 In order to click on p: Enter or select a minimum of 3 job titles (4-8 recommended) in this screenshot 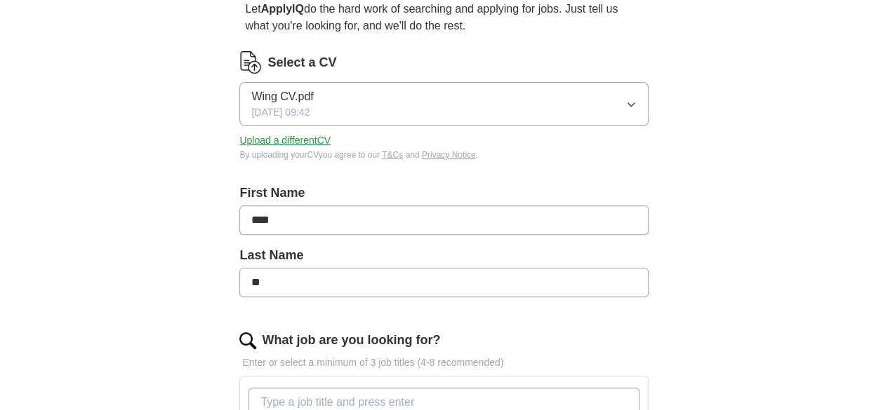, I will do `click(443, 363)`.